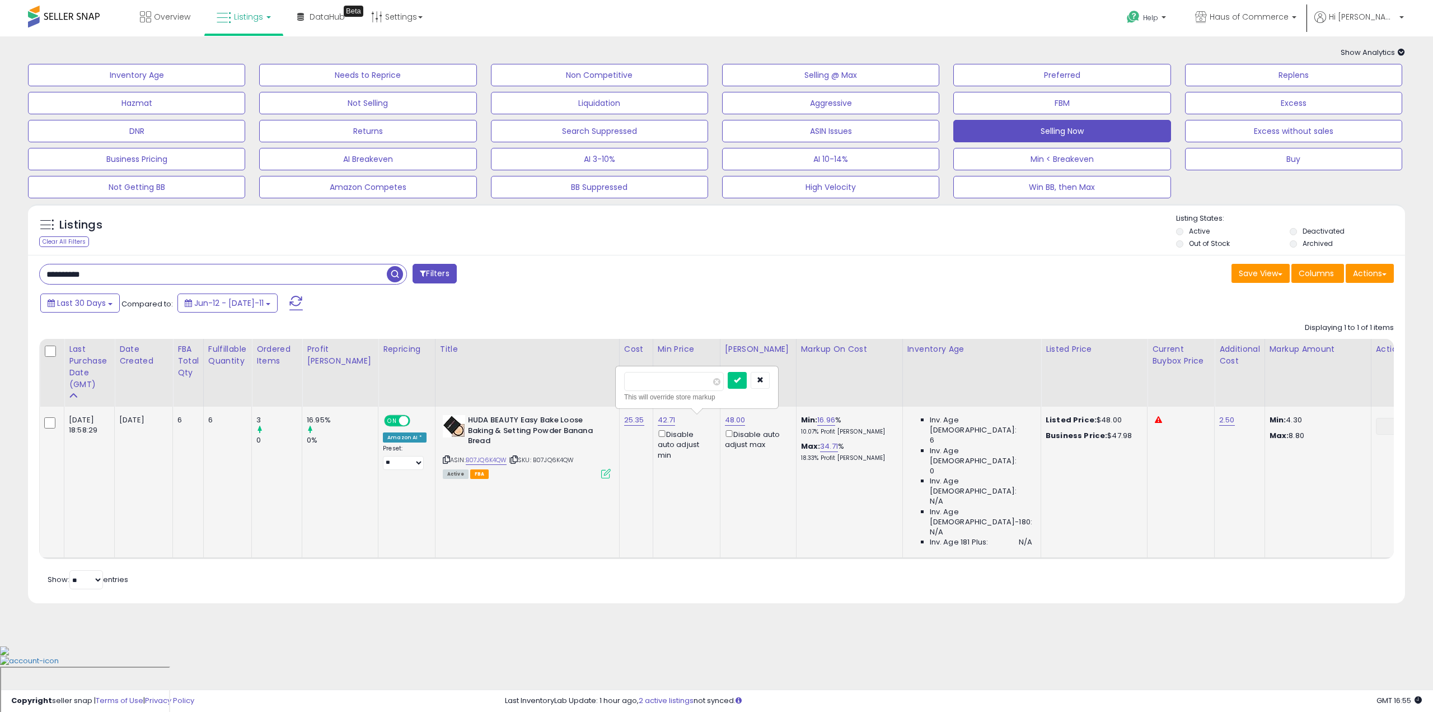 This screenshot has height=712, width=1433. Describe the element at coordinates (1316, 420) in the screenshot. I see `p: 4.30` at that location.